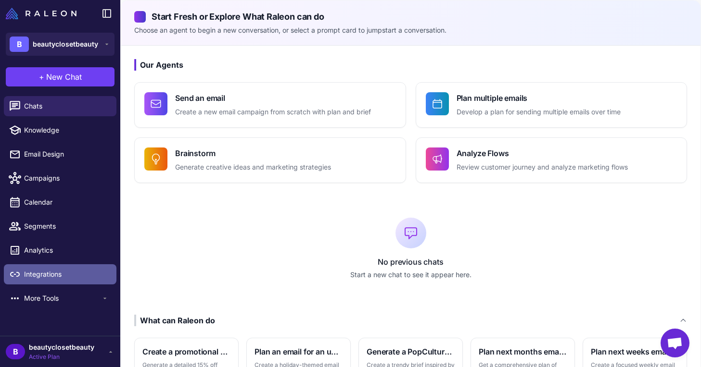 Image resolution: width=701 pixels, height=367 pixels. I want to click on h3: Generate a PopCulture themed brief, so click(410, 352).